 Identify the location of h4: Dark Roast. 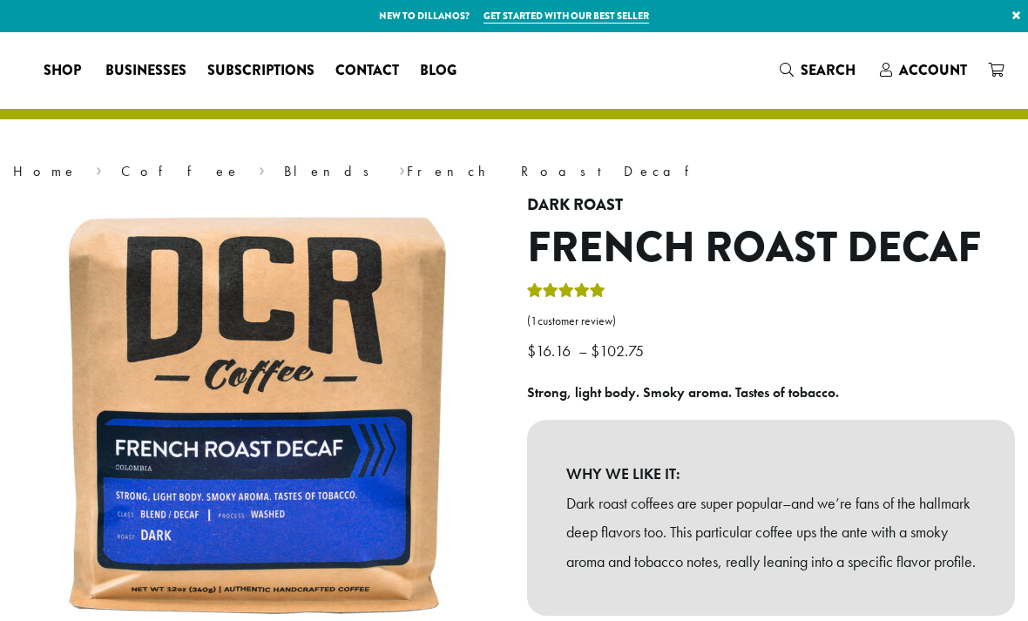
(771, 206).